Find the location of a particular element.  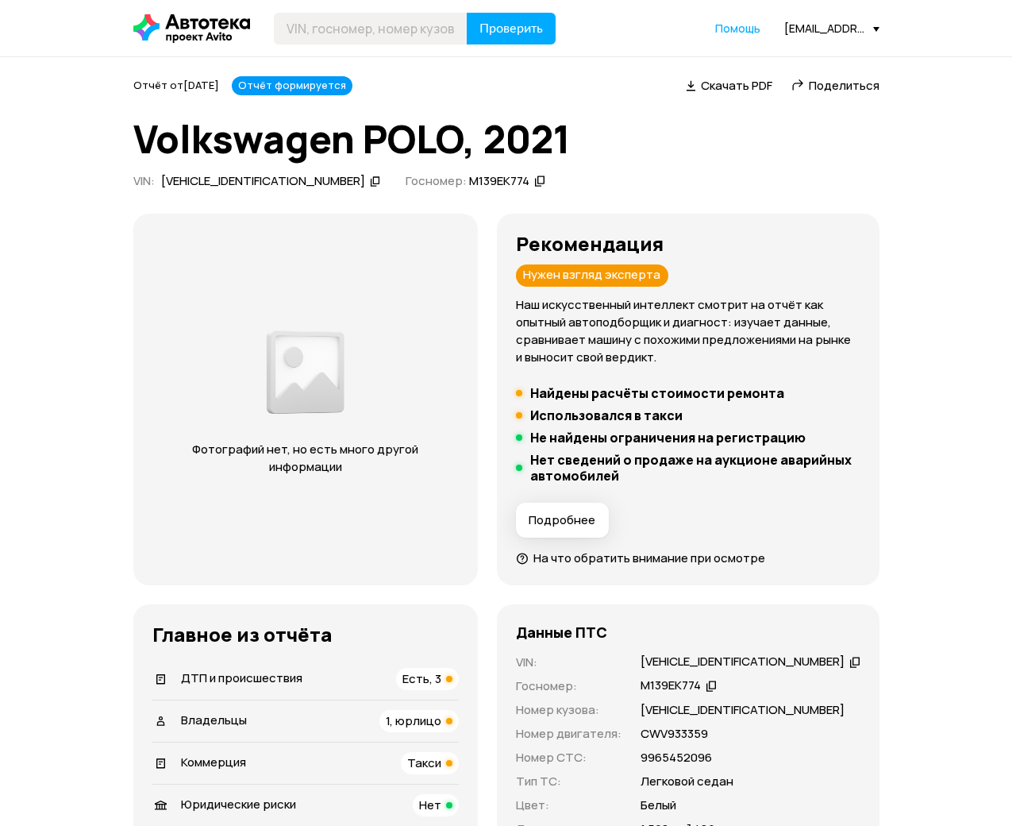

p: Госномер : is located at coordinates (568, 686).